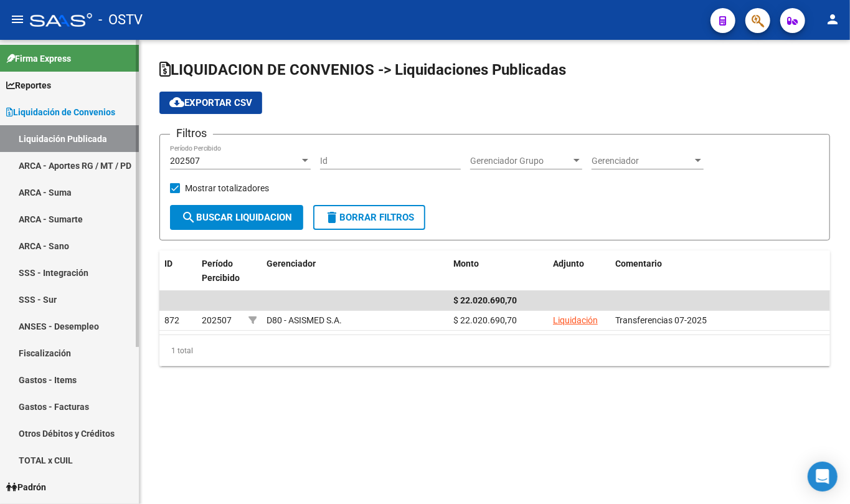 The width and height of the screenshot is (850, 504). What do you see at coordinates (168, 264) in the screenshot?
I see `span: ID` at bounding box center [168, 264].